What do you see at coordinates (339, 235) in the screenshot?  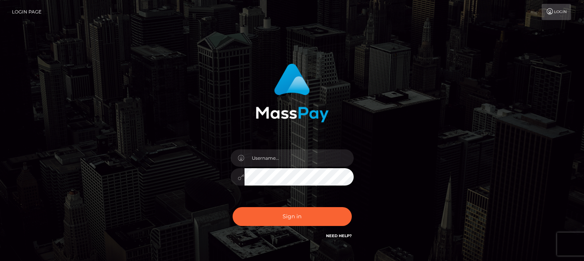 I see `a: Need Help?` at bounding box center [339, 235].